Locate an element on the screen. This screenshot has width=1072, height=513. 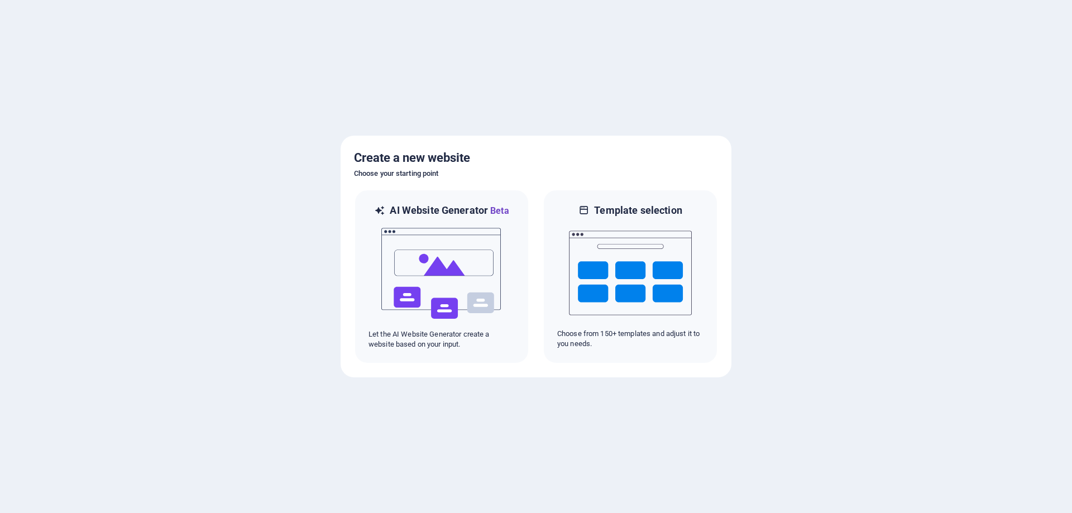
p: Choose from 150+ templates and adjust it to you needs. is located at coordinates (630, 339).